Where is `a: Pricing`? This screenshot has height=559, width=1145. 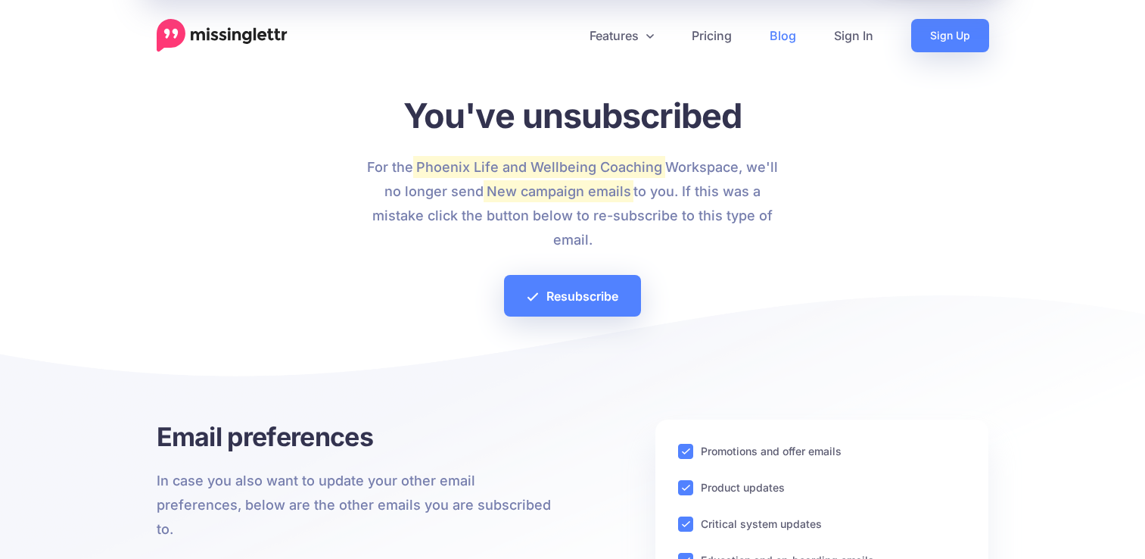
a: Pricing is located at coordinates (712, 36).